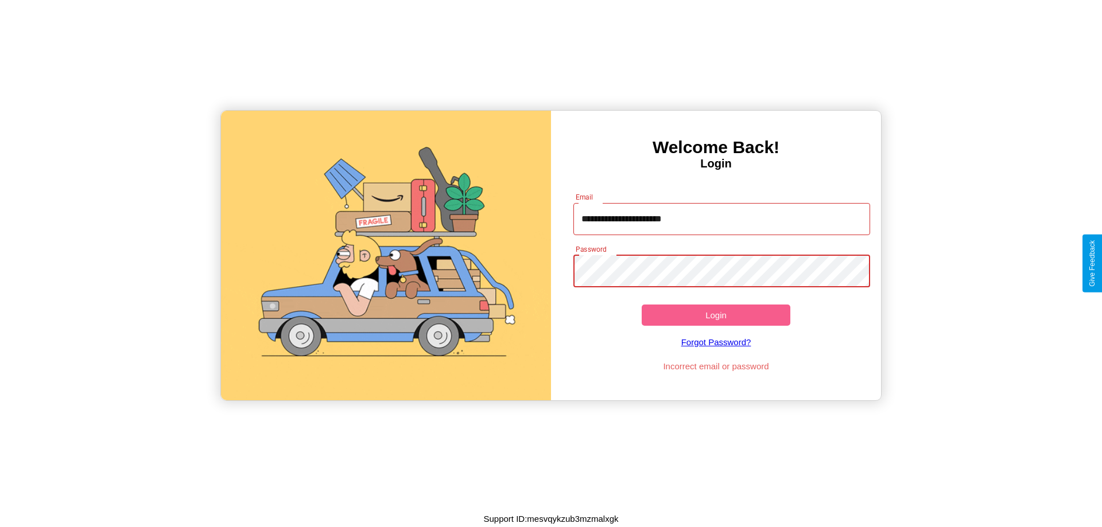  I want to click on h4: Login, so click(716, 164).